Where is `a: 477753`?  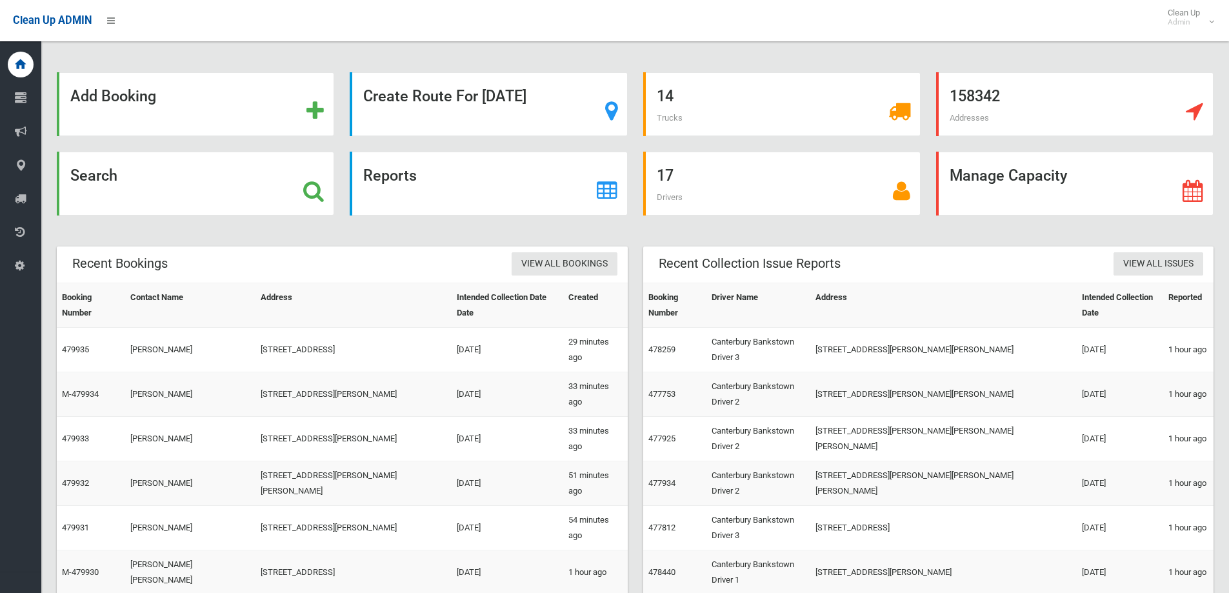
a: 477753 is located at coordinates (662, 394).